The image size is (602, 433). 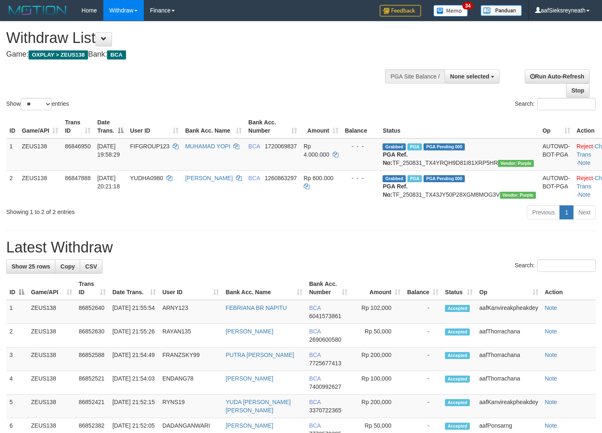 I want to click on span: Copy 1720069837 to clipboard, so click(x=281, y=146).